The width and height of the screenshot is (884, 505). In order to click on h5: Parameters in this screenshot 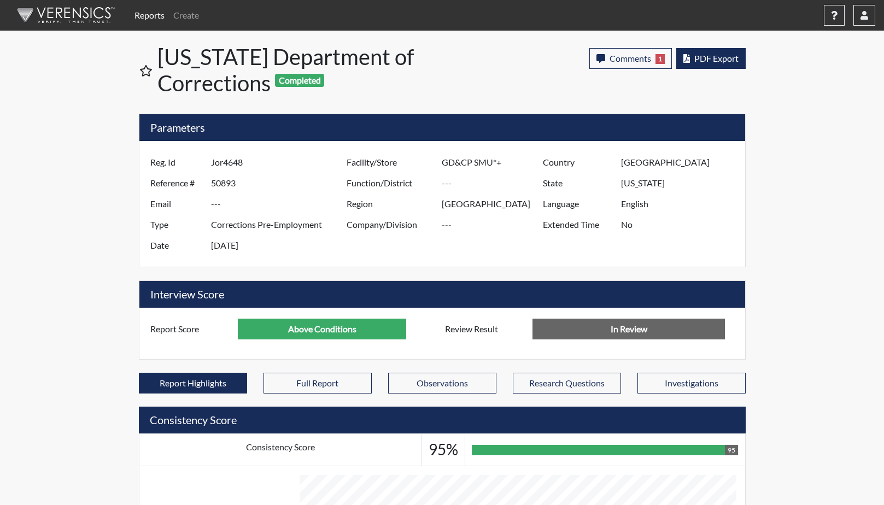, I will do `click(442, 127)`.